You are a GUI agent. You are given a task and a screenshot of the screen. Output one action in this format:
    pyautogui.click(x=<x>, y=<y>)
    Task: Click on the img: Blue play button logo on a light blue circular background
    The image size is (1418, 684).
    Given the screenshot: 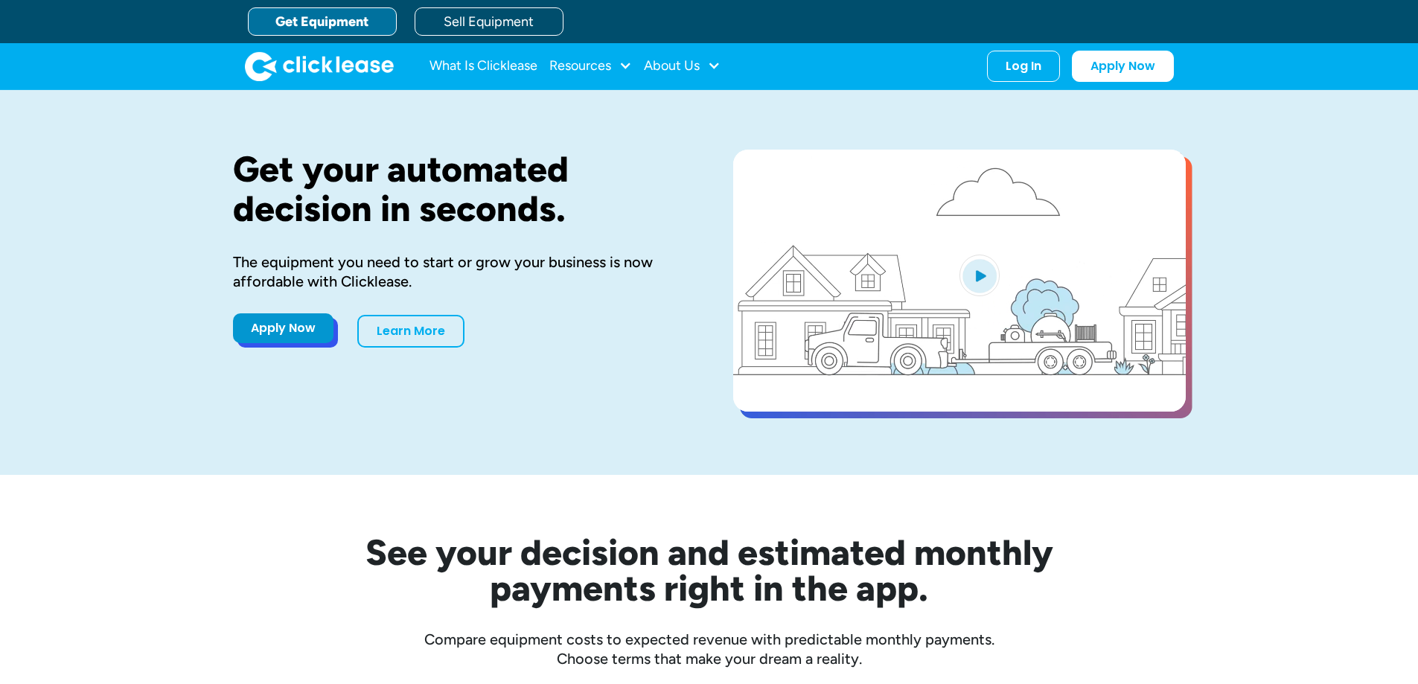 What is the action you would take?
    pyautogui.click(x=980, y=275)
    